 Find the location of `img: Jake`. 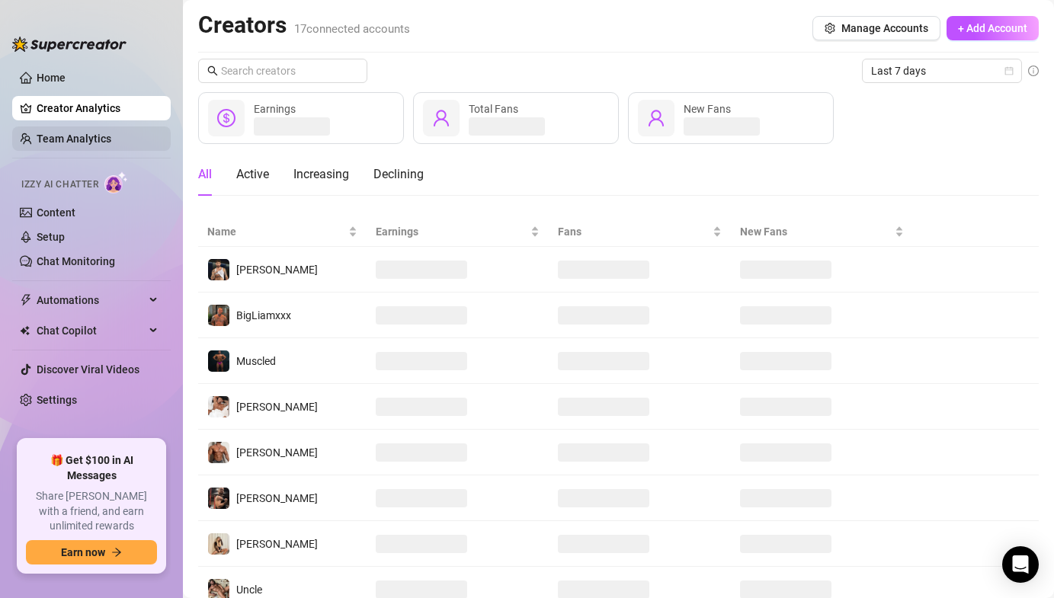

img: Jake is located at coordinates (219, 407).